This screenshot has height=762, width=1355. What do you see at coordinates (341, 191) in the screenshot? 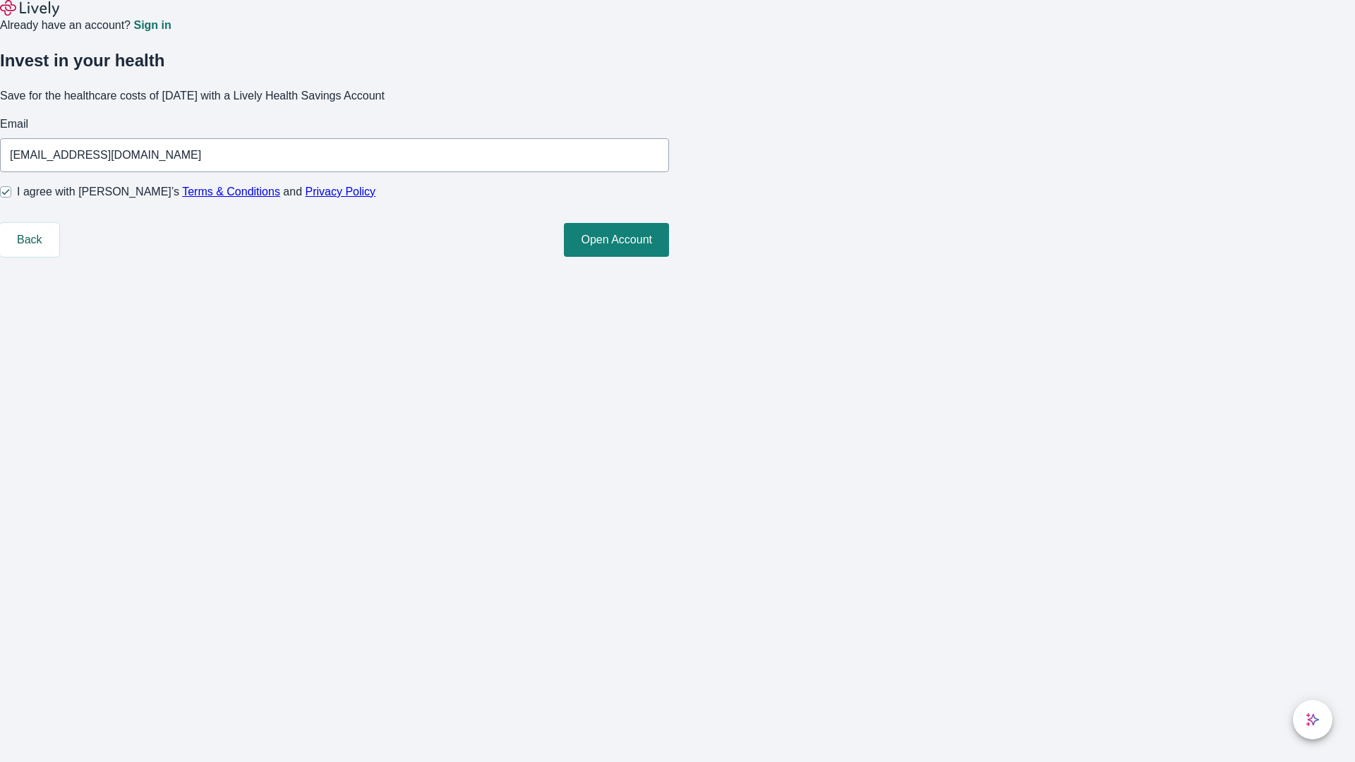
I see `a: Privacy Policy` at bounding box center [341, 191].